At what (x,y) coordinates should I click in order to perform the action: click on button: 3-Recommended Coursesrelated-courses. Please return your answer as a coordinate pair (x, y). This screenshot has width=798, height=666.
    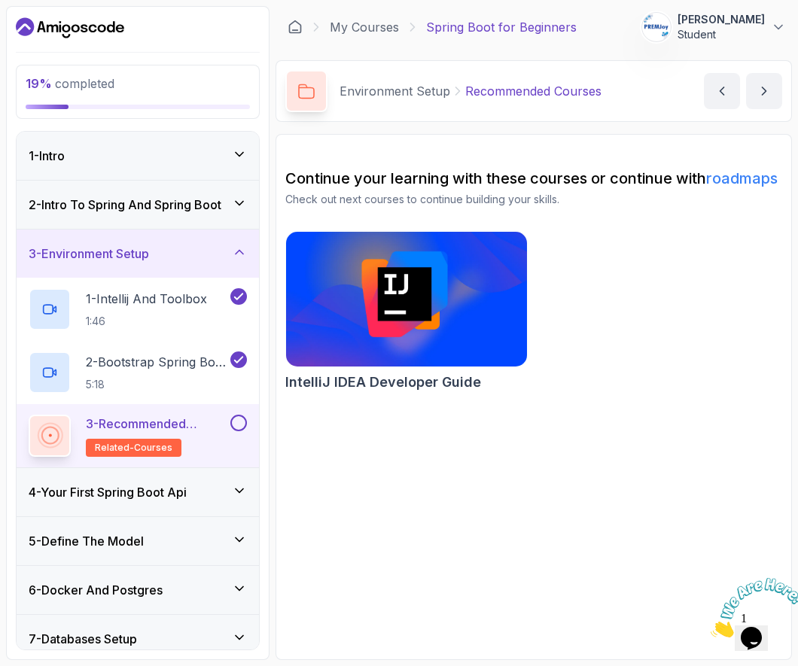
    Looking at the image, I should click on (138, 436).